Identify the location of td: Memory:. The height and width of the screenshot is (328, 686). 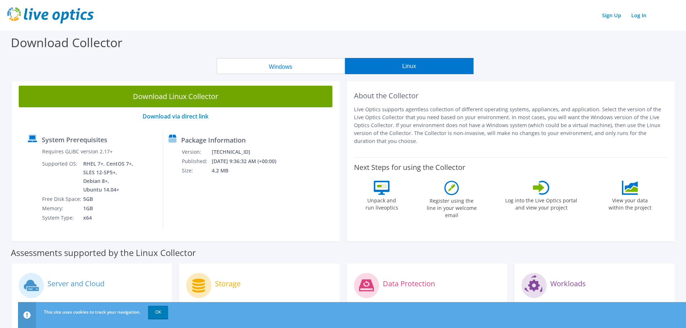
(62, 209).